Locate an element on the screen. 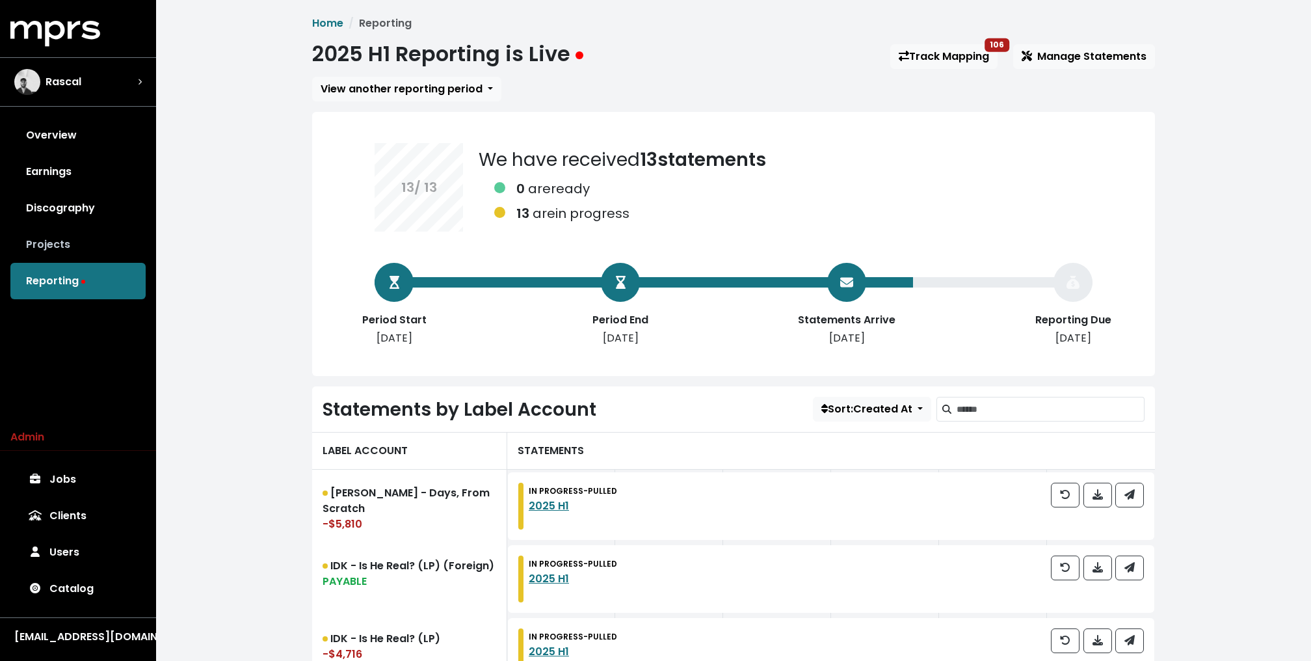 Image resolution: width=1311 pixels, height=661 pixels. a: Overview is located at coordinates (78, 135).